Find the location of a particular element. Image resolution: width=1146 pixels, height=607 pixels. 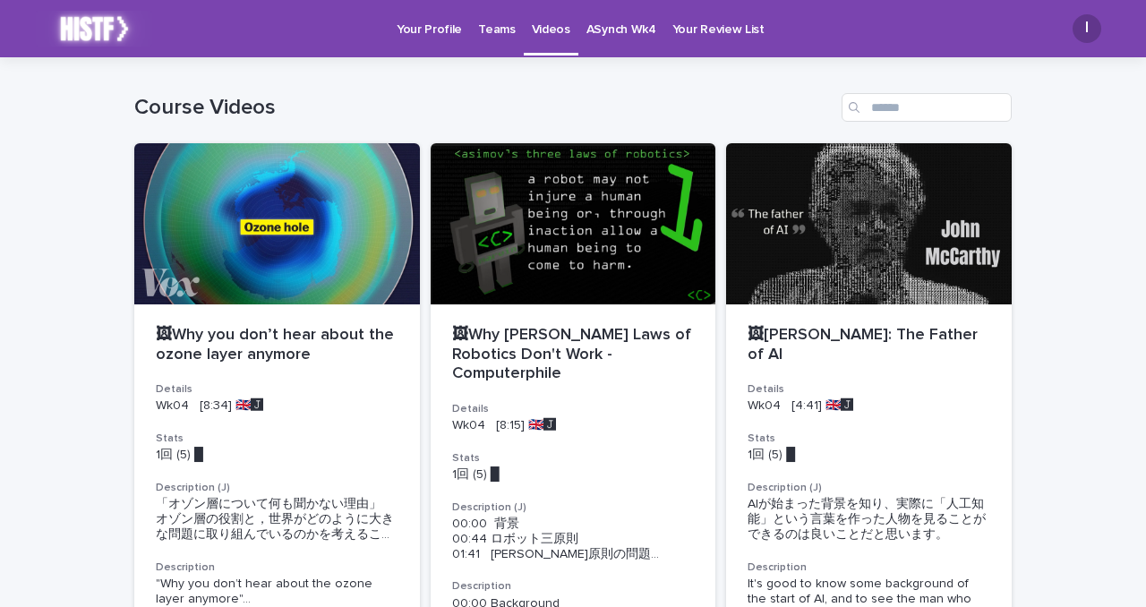

span: "Why you don’t hear about the ozone layer anymore" ... is located at coordinates (277, 592).